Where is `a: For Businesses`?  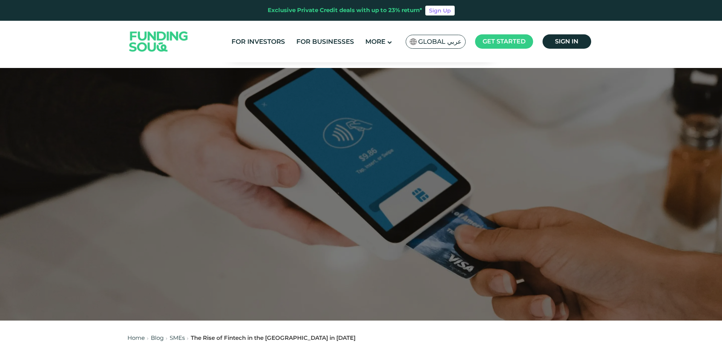
a: For Businesses is located at coordinates (325, 41).